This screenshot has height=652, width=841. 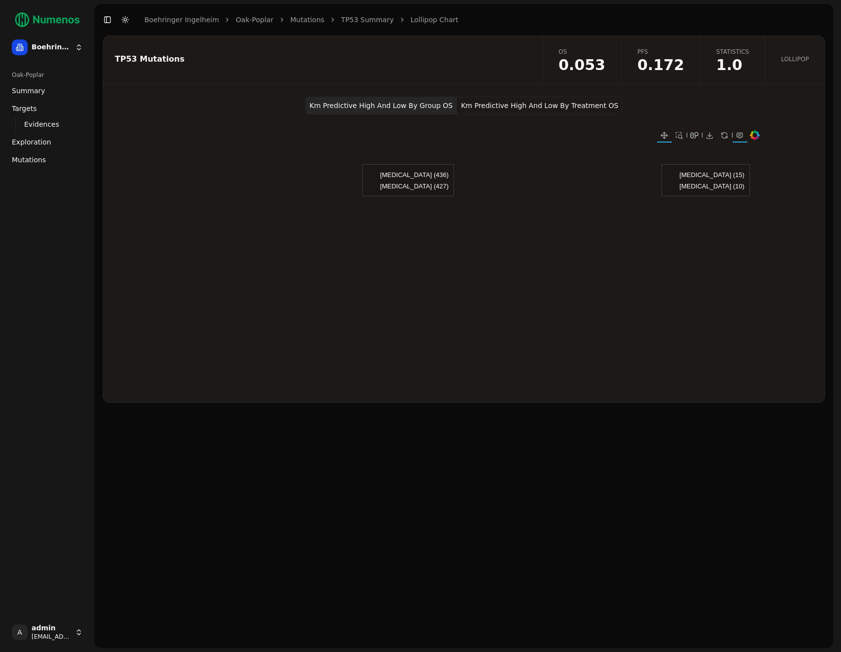 I want to click on a: Targets, so click(x=47, y=108).